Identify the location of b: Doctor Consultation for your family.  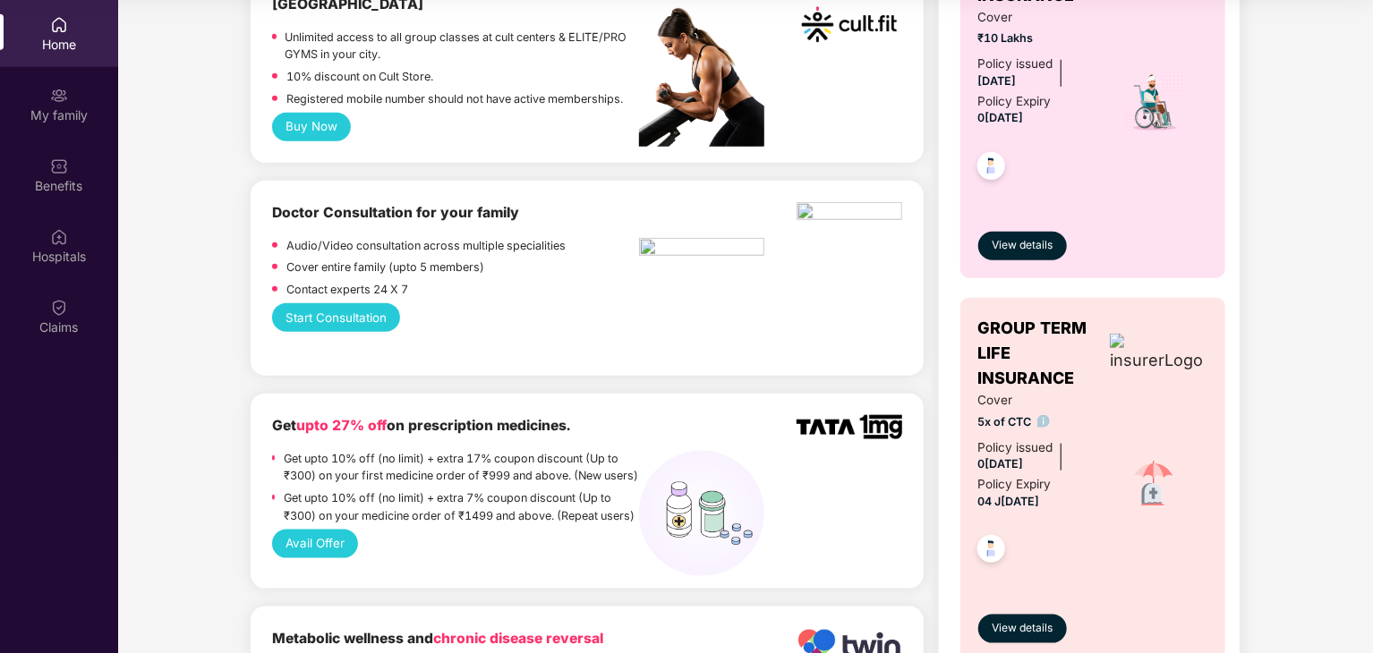
(396, 212).